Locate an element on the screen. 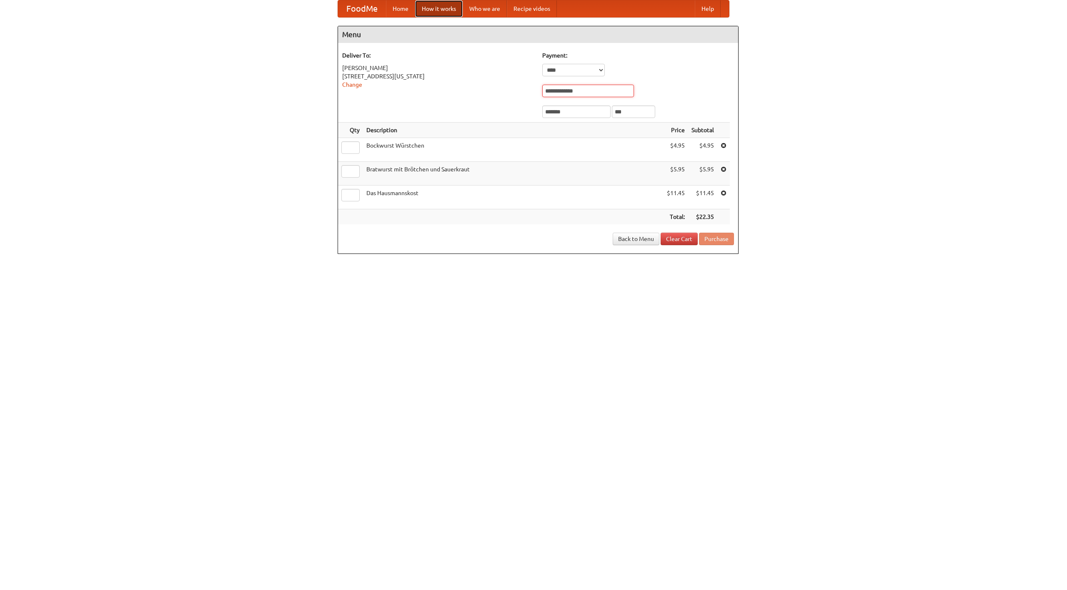 The height and width of the screenshot is (590, 1067). a: Recipe videos is located at coordinates (532, 9).